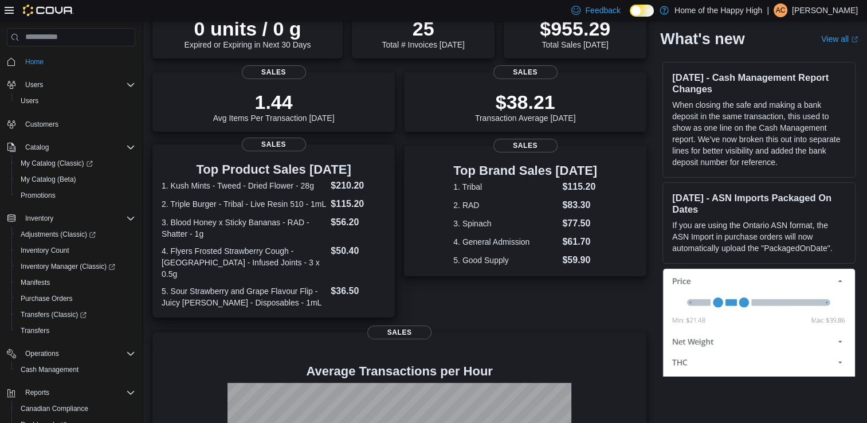  I want to click on button: Transfers, so click(76, 331).